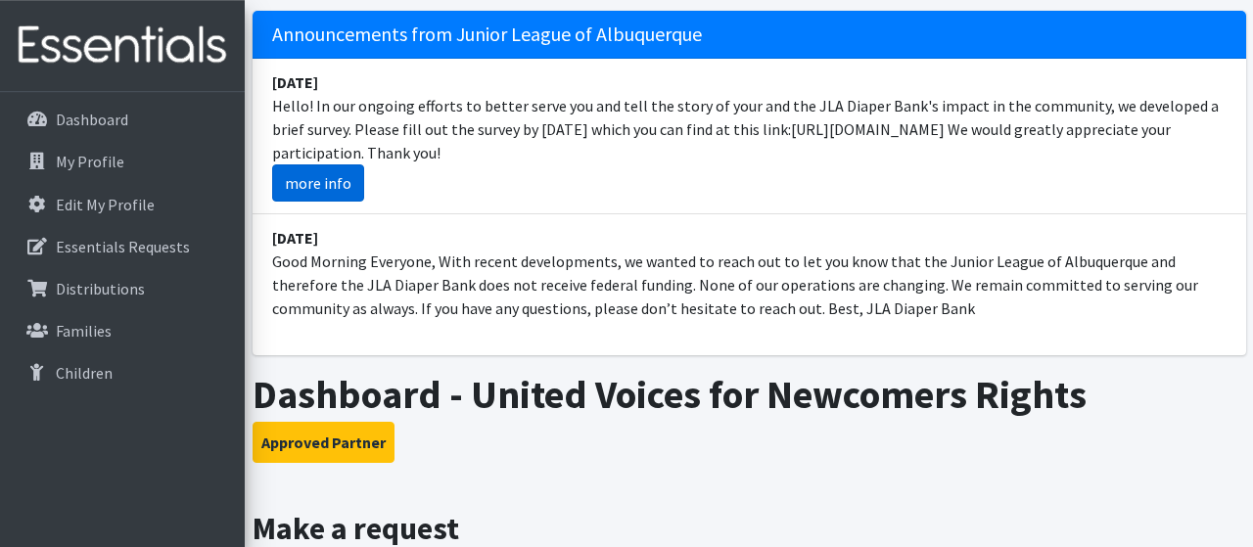 This screenshot has width=1253, height=547. I want to click on p: Essentials Requests, so click(122, 247).